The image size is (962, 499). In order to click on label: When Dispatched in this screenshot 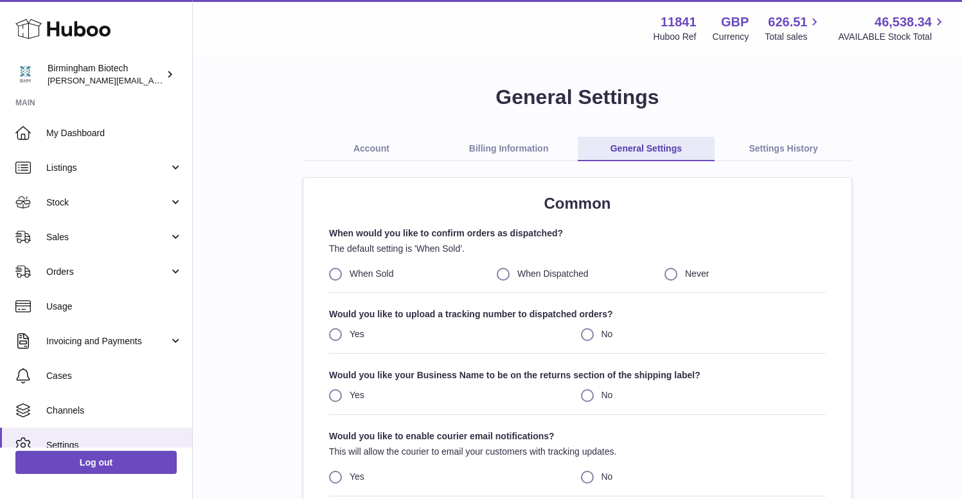, I will do `click(577, 274)`.